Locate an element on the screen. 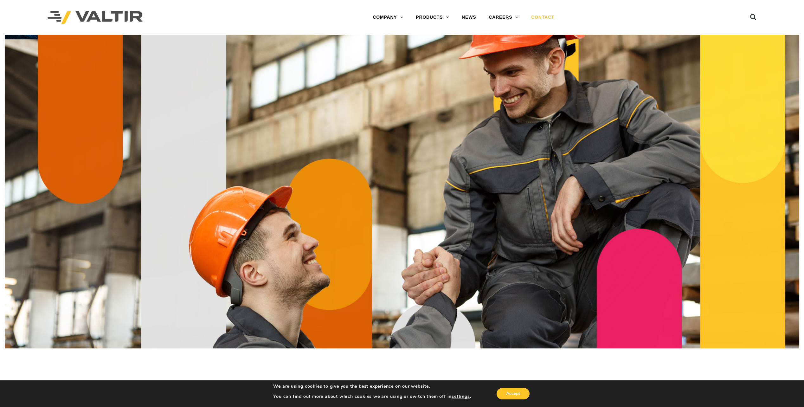 The height and width of the screenshot is (407, 804). p: We are using cookies to give you the best experience on our website. is located at coordinates (372, 386).